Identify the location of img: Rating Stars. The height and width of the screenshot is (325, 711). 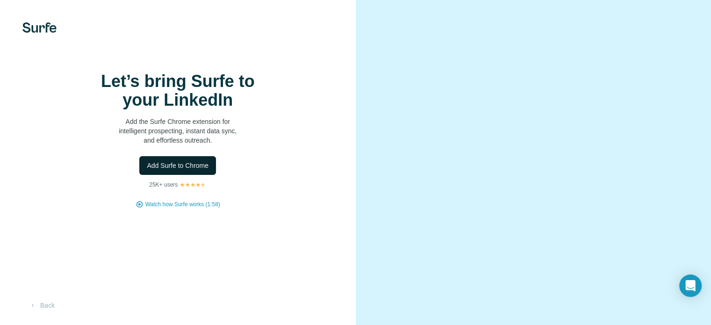
(193, 185).